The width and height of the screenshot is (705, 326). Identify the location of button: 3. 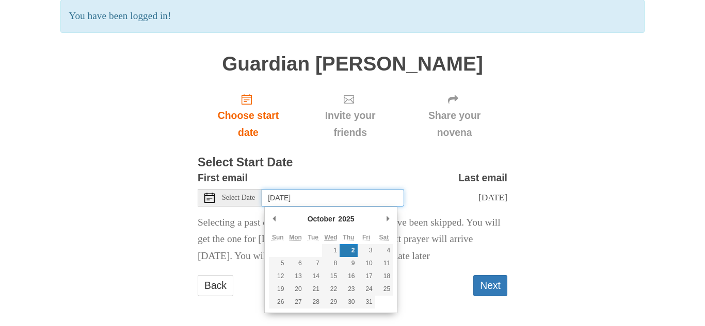
(366, 251).